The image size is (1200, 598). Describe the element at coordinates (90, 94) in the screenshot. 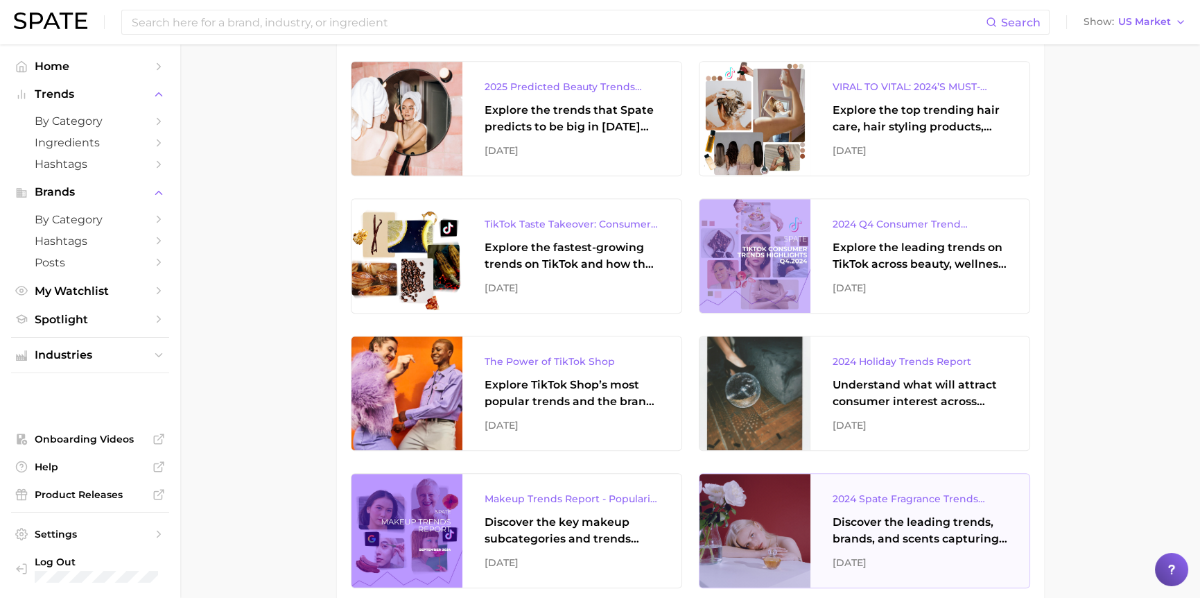

I see `span: Trends` at that location.